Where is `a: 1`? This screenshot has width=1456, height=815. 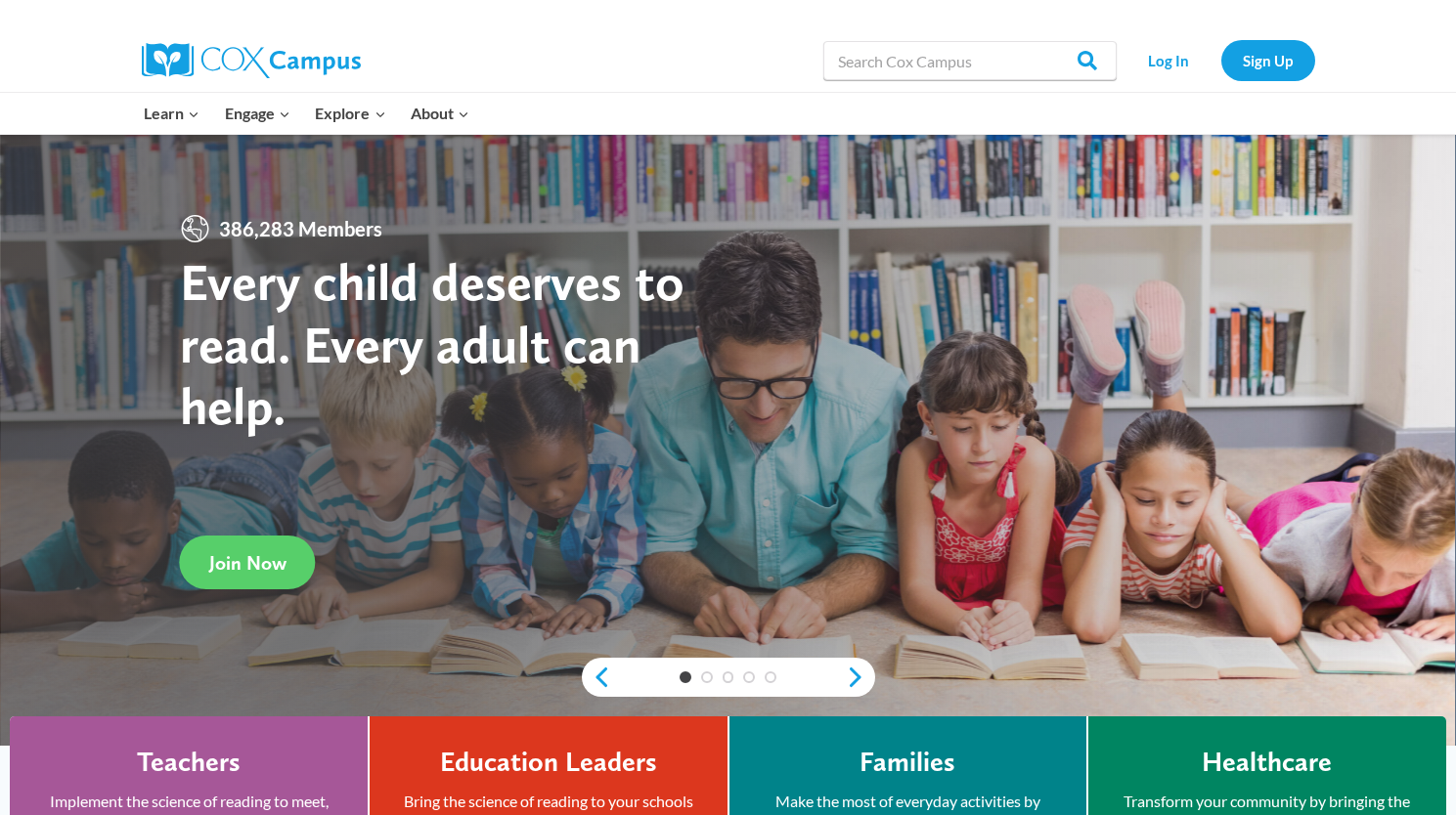 a: 1 is located at coordinates (686, 677).